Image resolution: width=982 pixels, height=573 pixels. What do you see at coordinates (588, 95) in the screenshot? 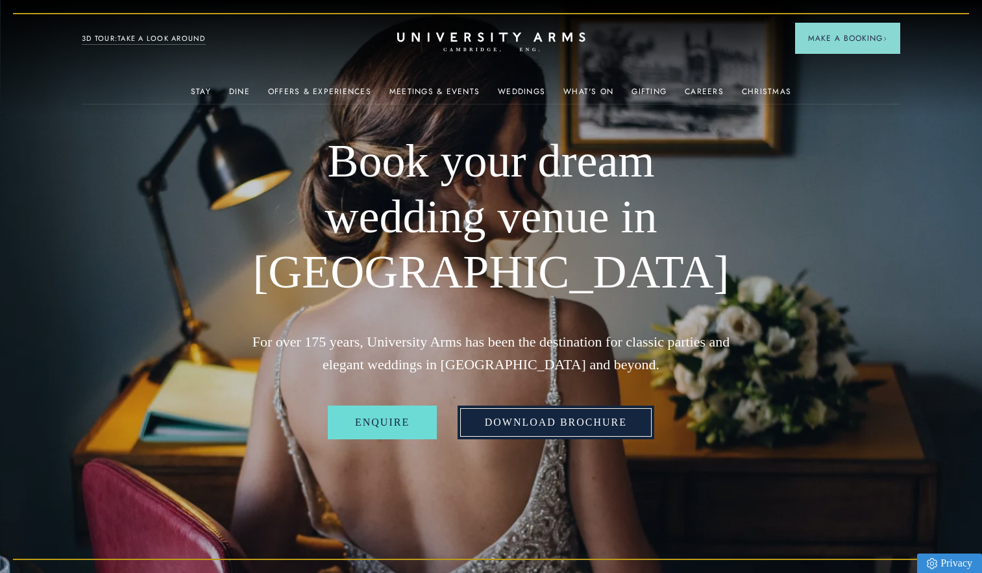
I see `a: What's On` at bounding box center [588, 95].